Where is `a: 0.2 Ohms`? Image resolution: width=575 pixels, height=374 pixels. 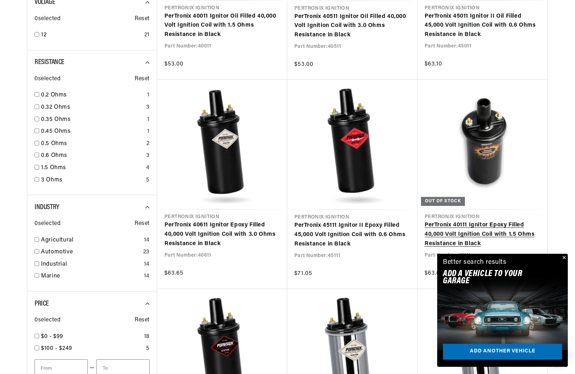
a: 0.2 Ohms is located at coordinates (92, 95).